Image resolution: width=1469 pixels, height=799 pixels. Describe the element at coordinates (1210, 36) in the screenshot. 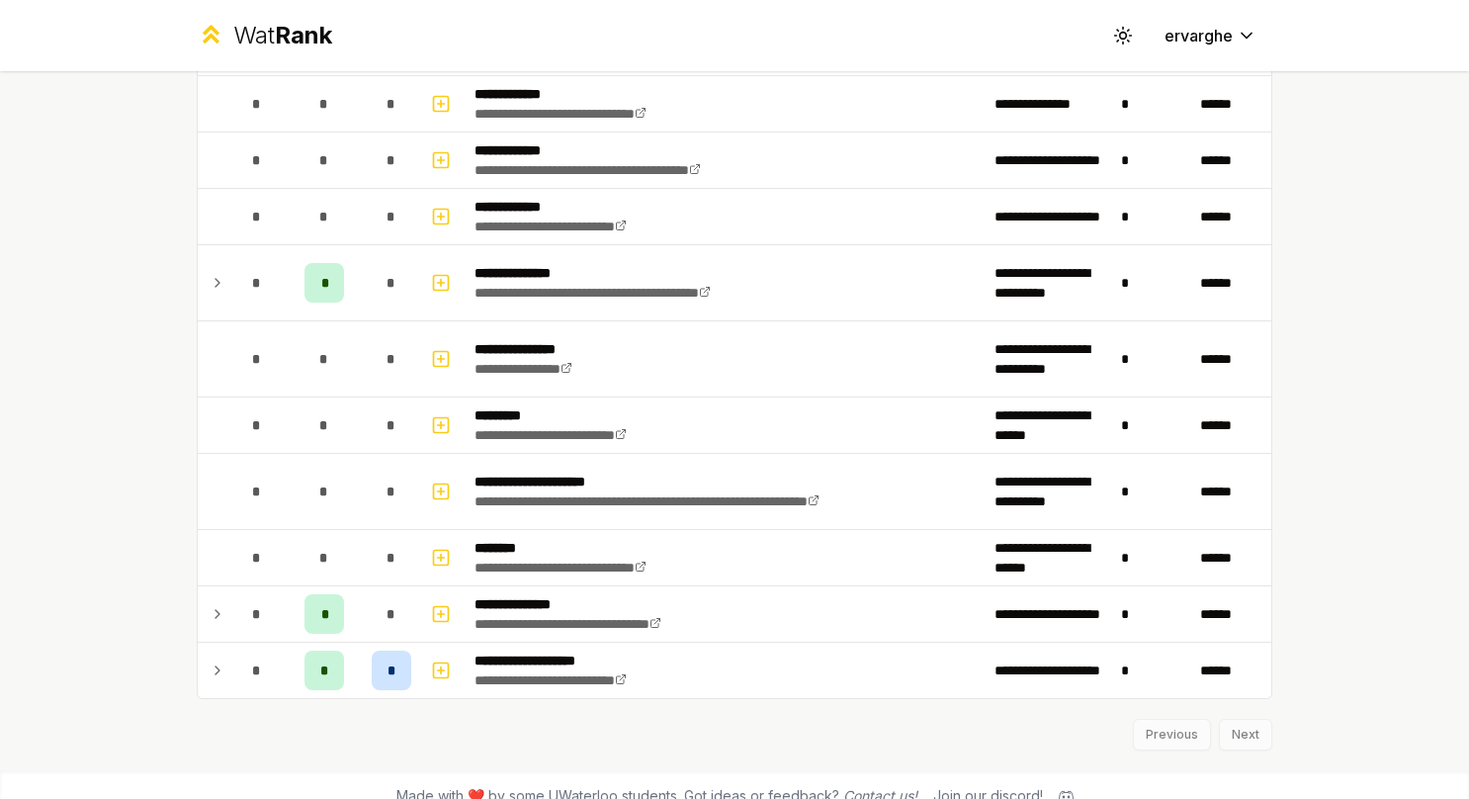

I see `button: ervarghe` at that location.